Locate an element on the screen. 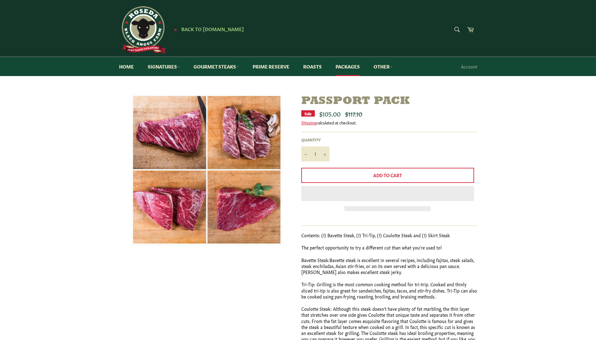 Image resolution: width=596 pixels, height=340 pixels. button: Increase item quantity by one is located at coordinates (325, 154).